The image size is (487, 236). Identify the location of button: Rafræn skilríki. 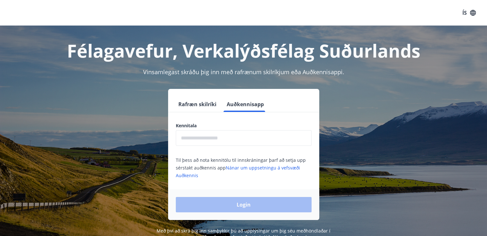
(197, 104).